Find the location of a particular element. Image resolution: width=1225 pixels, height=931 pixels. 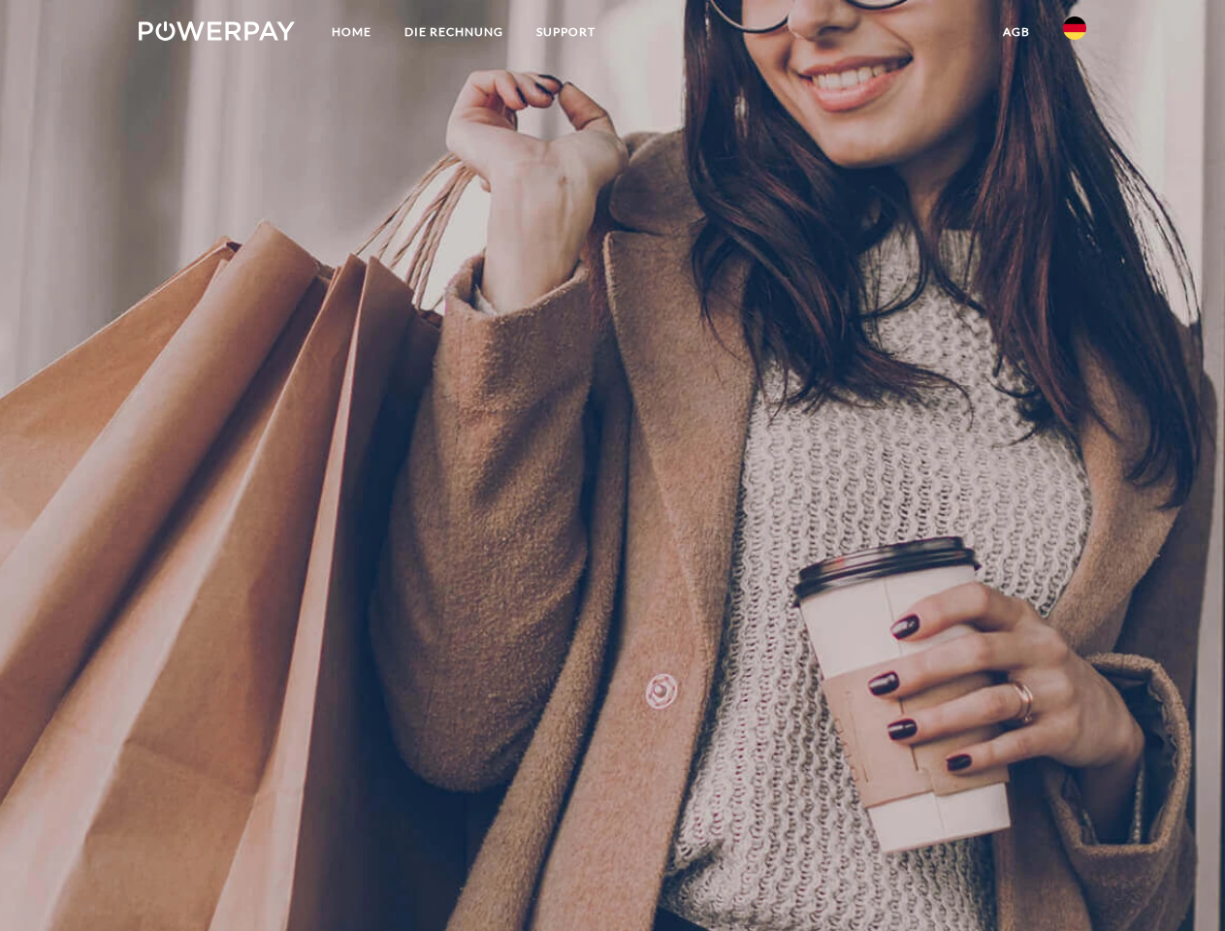

a: SUPPORT is located at coordinates (566, 32).